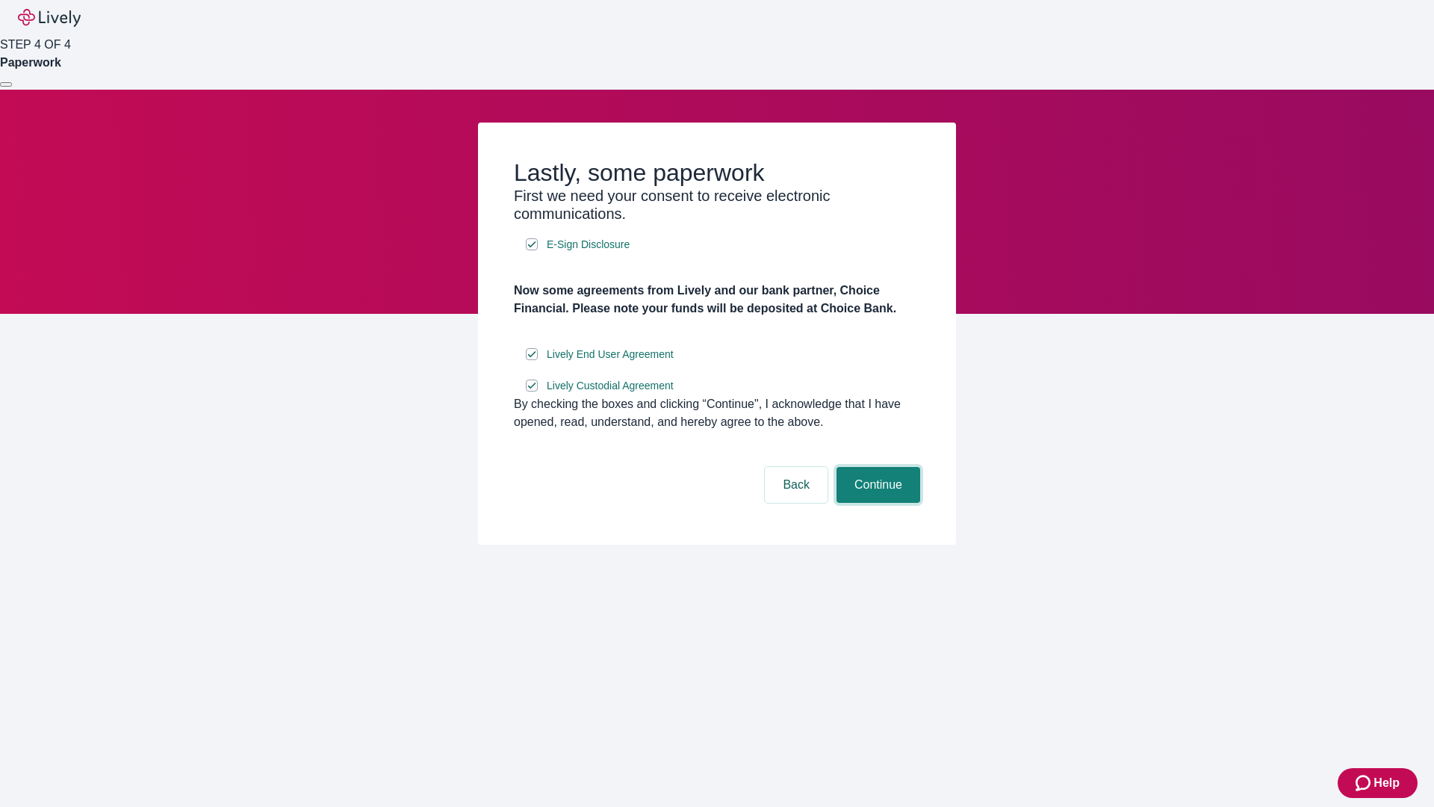 The image size is (1434, 807). I want to click on h2: Lastly, some paperwork, so click(717, 173).